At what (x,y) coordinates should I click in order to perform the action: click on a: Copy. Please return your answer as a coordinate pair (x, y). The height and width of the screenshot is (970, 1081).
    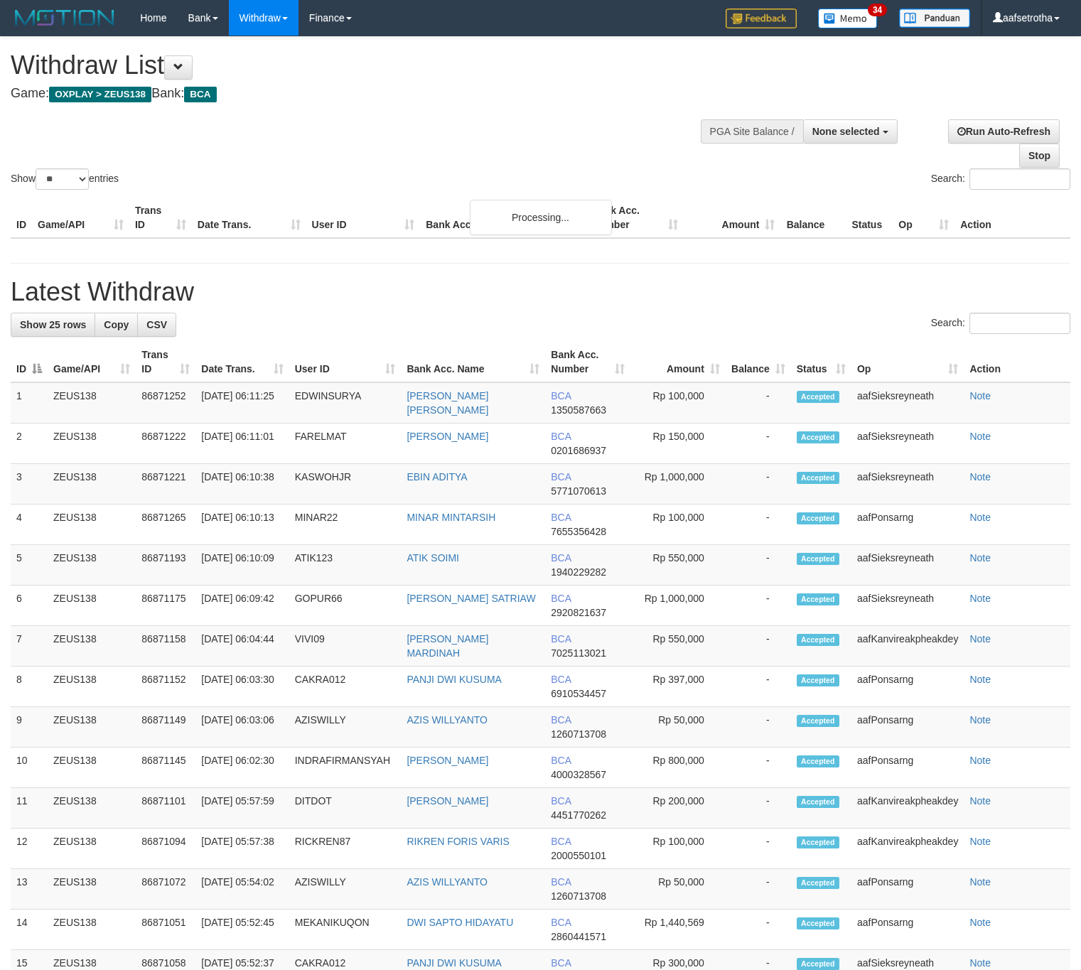
    Looking at the image, I should click on (116, 325).